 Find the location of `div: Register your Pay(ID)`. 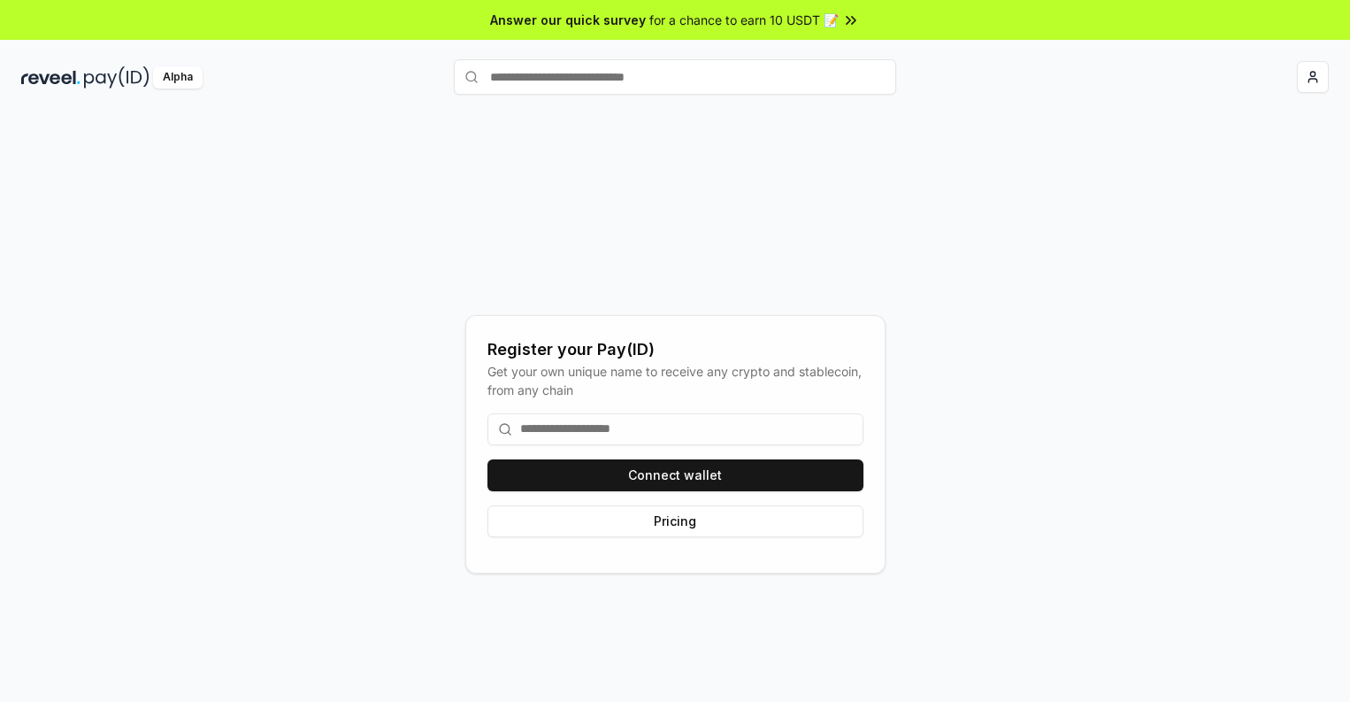

div: Register your Pay(ID) is located at coordinates (675, 349).